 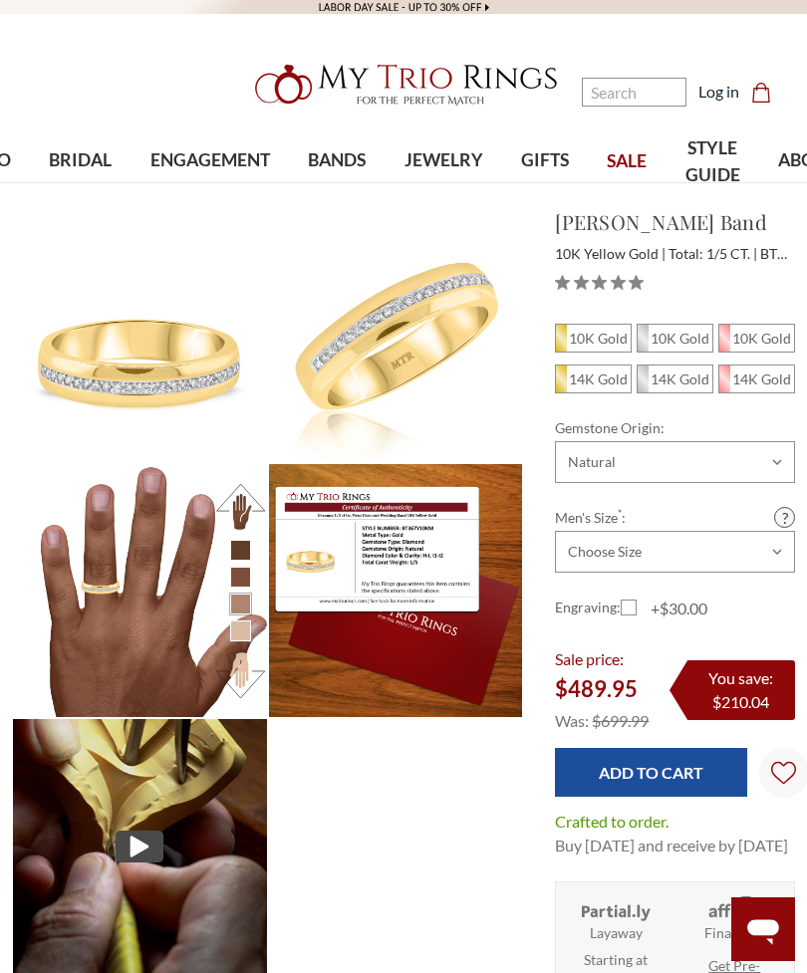 What do you see at coordinates (545, 160) in the screenshot?
I see `a: GIFTS` at bounding box center [545, 160].